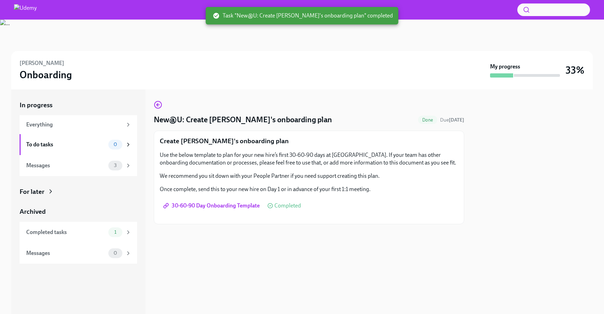 Image resolution: width=604 pixels, height=314 pixels. What do you see at coordinates (212, 206) in the screenshot?
I see `span: 30-60-90 Day Onboarding Template` at bounding box center [212, 206].